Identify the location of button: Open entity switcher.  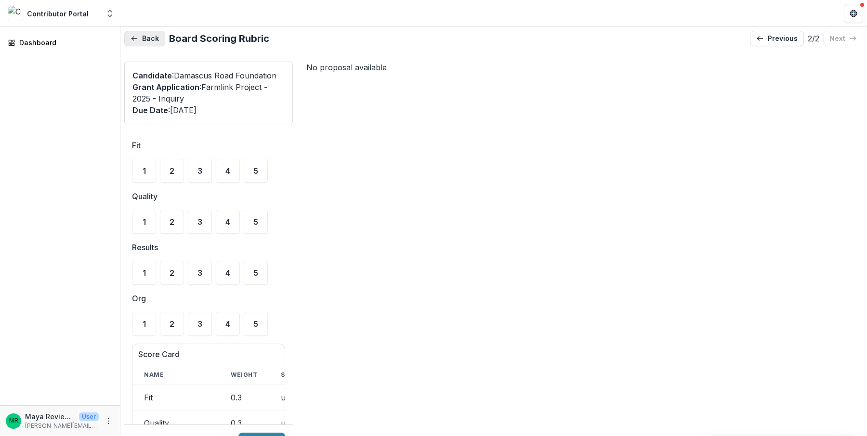
(110, 13).